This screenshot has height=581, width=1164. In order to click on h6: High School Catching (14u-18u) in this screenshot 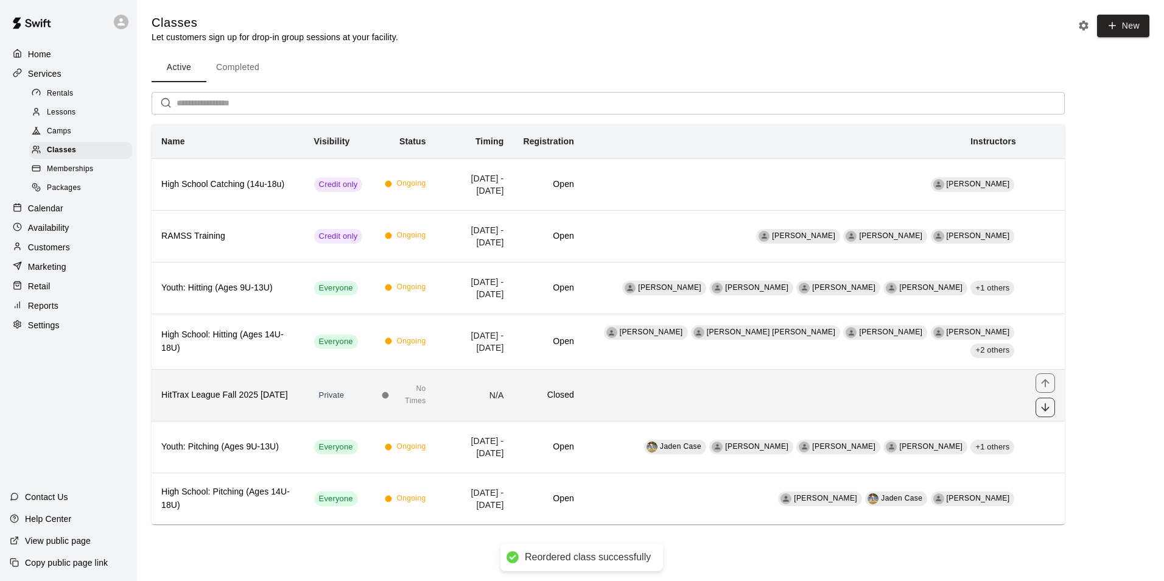, I will do `click(228, 184)`.